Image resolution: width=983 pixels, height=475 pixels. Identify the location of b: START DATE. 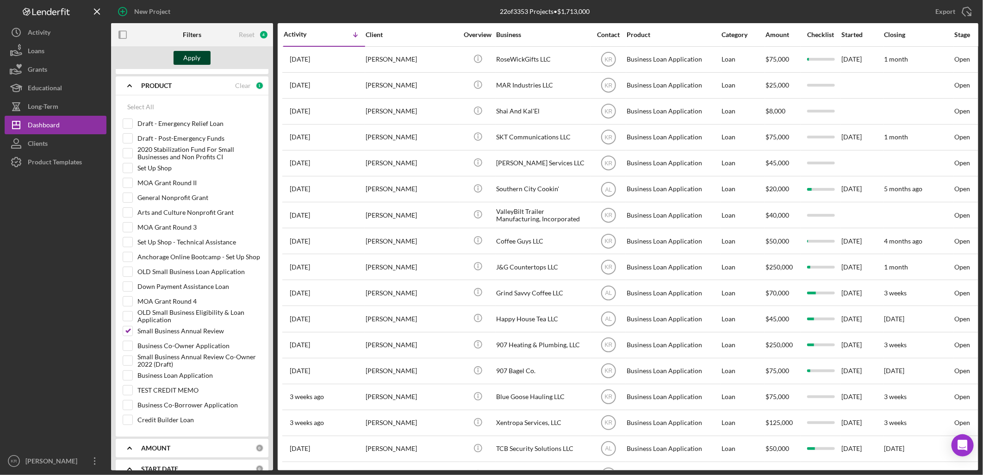
(160, 469).